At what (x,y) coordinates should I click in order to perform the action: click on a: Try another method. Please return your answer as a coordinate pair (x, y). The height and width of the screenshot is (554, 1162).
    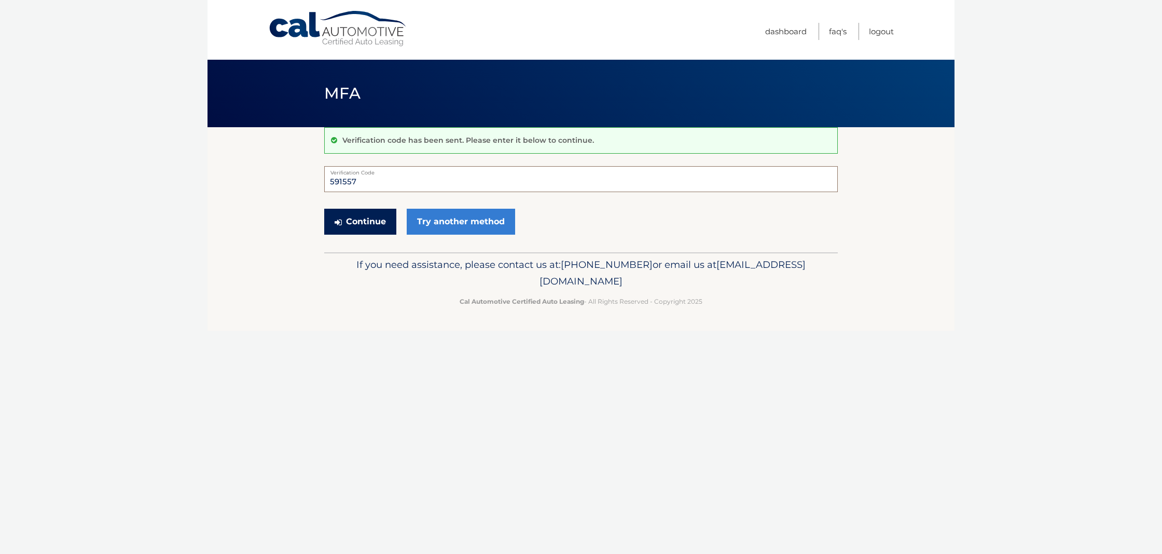
    Looking at the image, I should click on (461, 222).